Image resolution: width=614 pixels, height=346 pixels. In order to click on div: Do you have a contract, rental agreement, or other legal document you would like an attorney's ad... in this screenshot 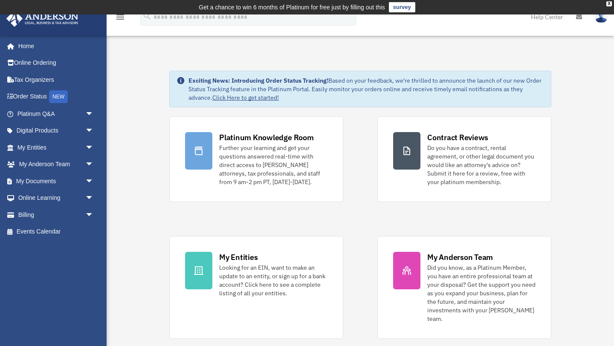, I will do `click(481, 165)`.